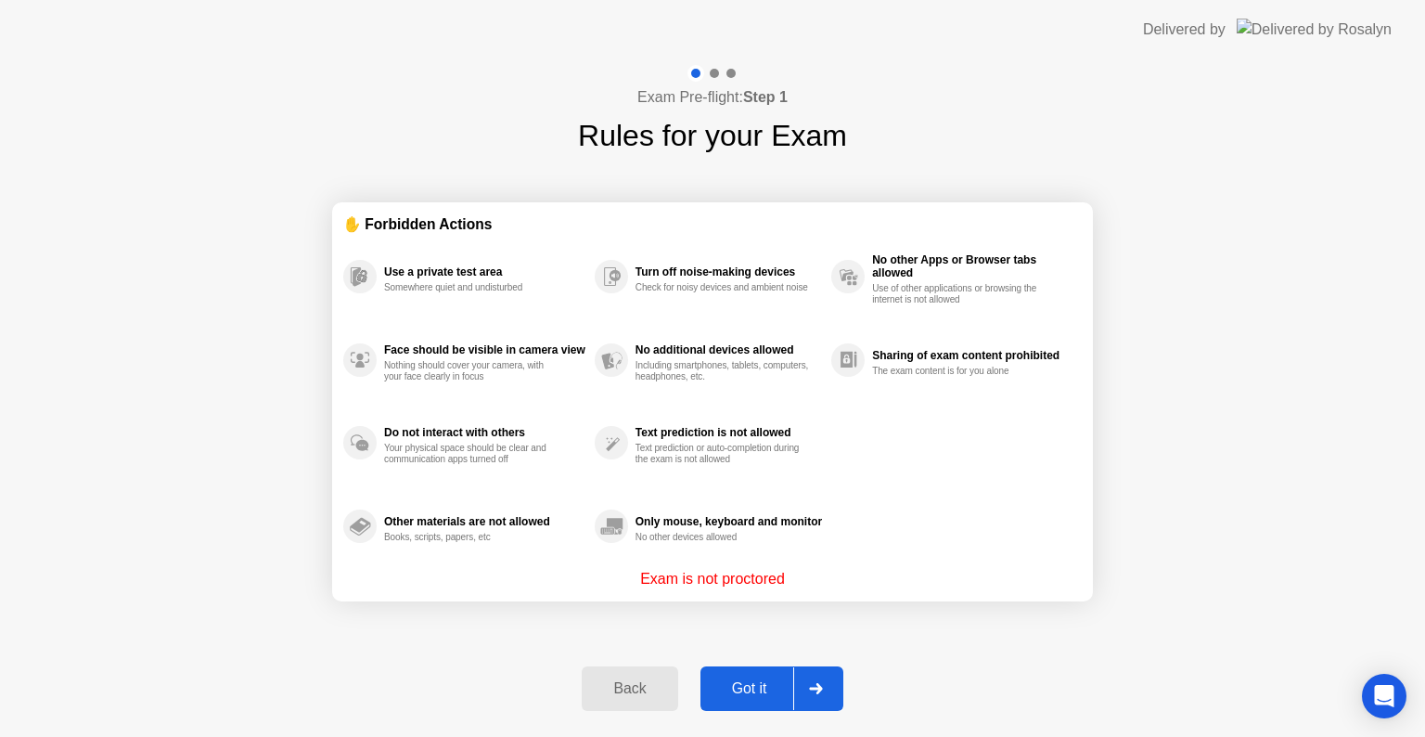 The width and height of the screenshot is (1425, 737). I want to click on div: Use a private test area, so click(484, 272).